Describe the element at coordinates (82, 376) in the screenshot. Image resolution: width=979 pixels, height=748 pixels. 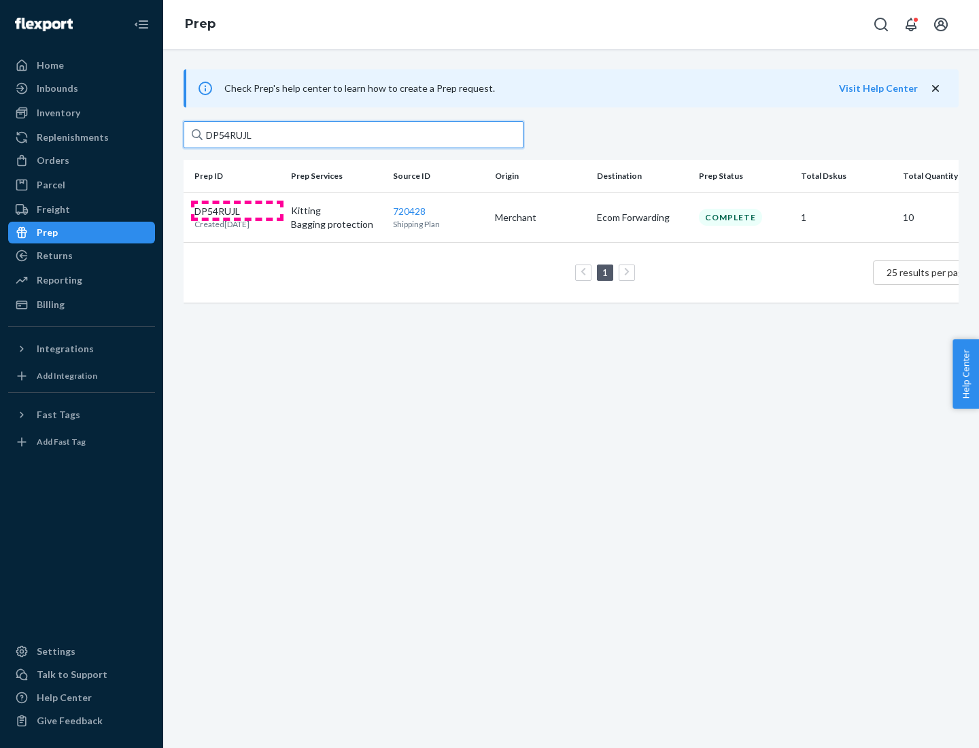
I see `a: Add Integration` at that location.